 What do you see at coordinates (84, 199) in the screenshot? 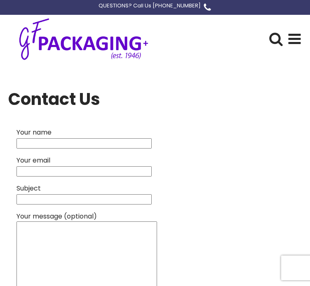
I see `input: Subject` at bounding box center [84, 199].